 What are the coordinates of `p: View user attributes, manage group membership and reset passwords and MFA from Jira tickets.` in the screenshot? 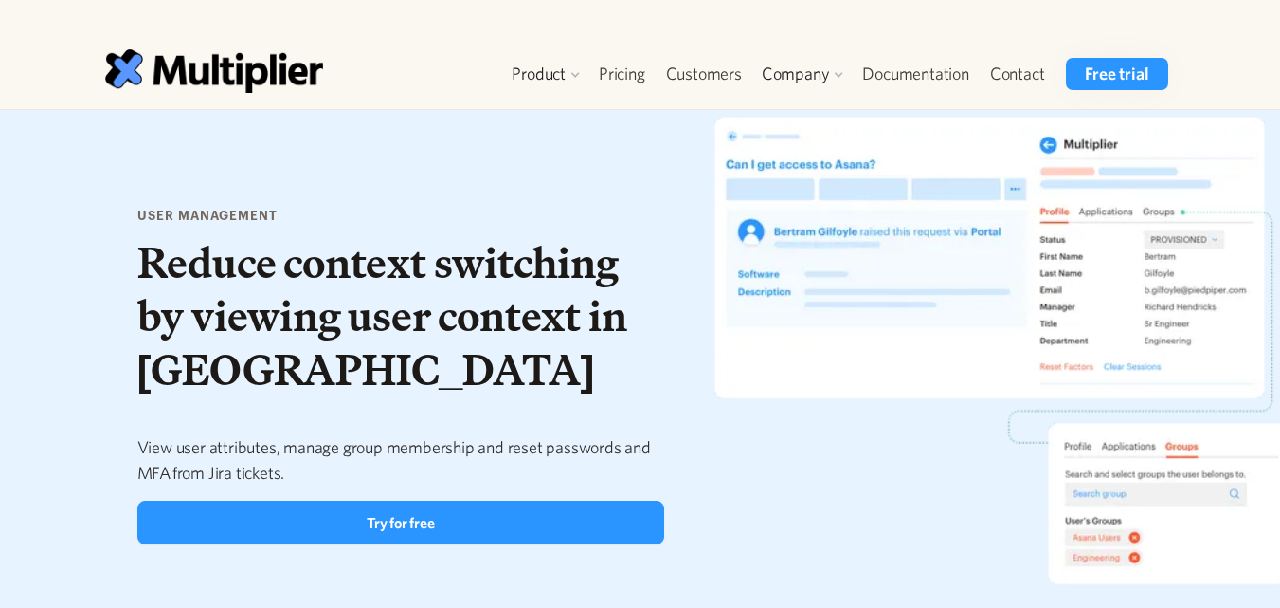 It's located at (401, 460).